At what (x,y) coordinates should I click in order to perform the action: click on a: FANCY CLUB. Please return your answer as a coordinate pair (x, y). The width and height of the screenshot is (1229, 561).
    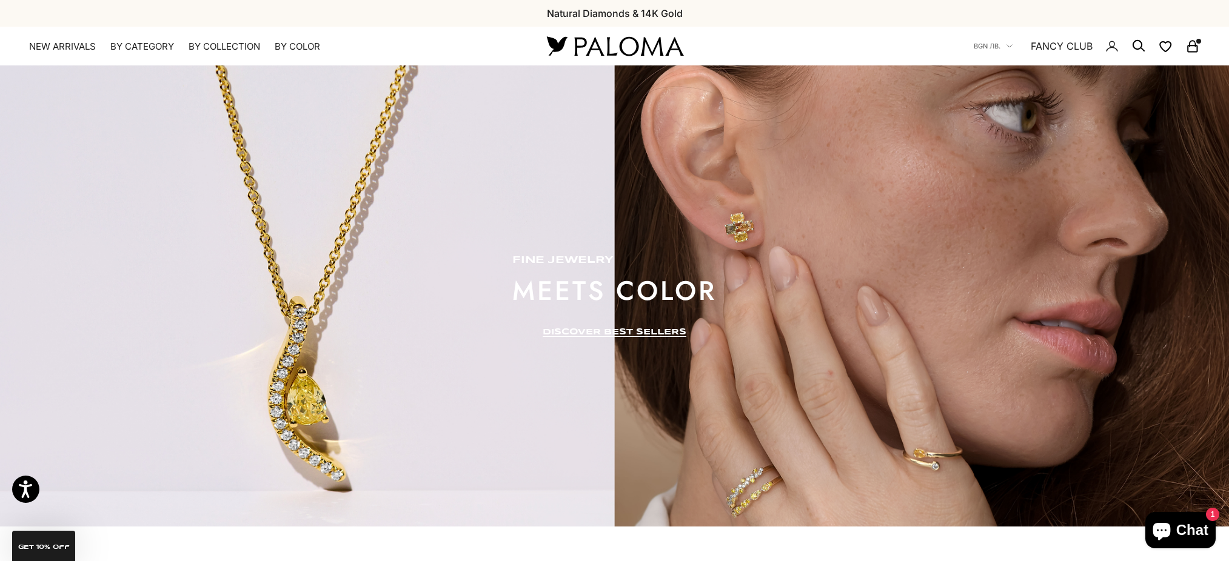
    Looking at the image, I should click on (1062, 46).